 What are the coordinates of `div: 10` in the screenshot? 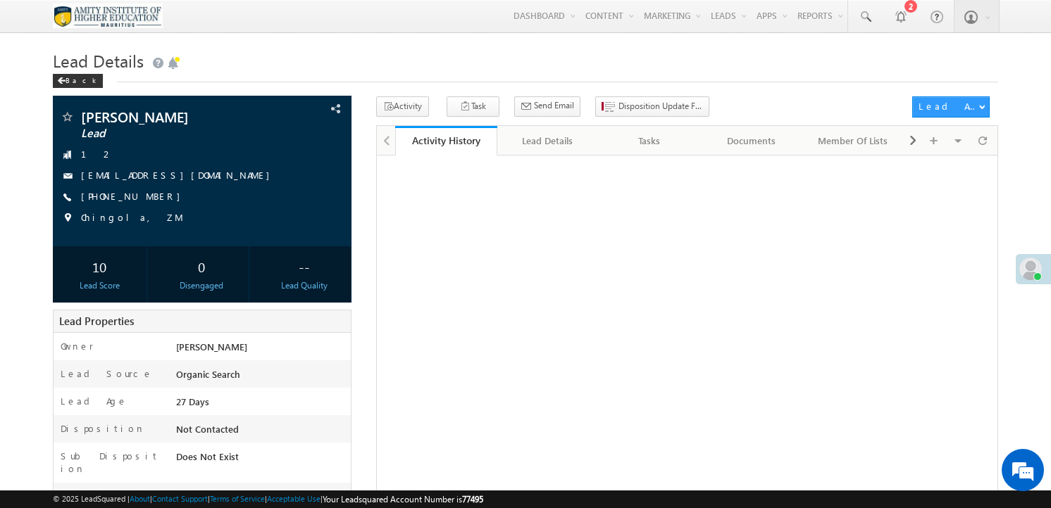 It's located at (99, 266).